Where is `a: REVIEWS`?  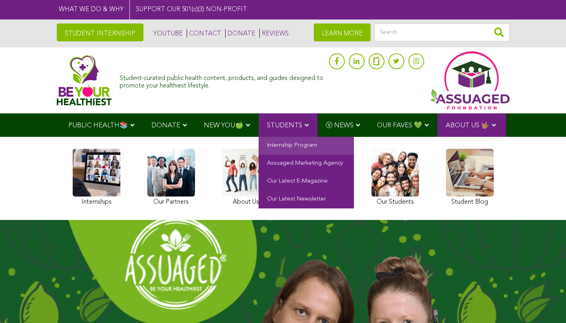
a: REVIEWS is located at coordinates (274, 33).